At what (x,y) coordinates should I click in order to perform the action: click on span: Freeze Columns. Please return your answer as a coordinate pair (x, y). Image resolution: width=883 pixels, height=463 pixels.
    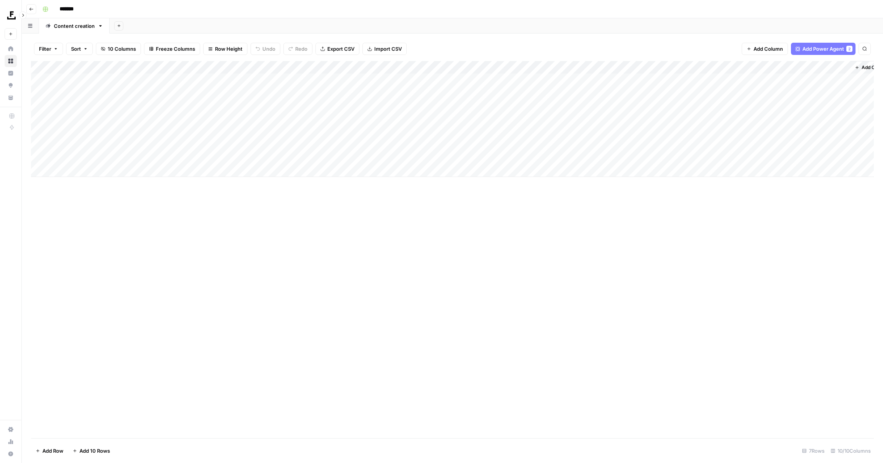
    Looking at the image, I should click on (175, 49).